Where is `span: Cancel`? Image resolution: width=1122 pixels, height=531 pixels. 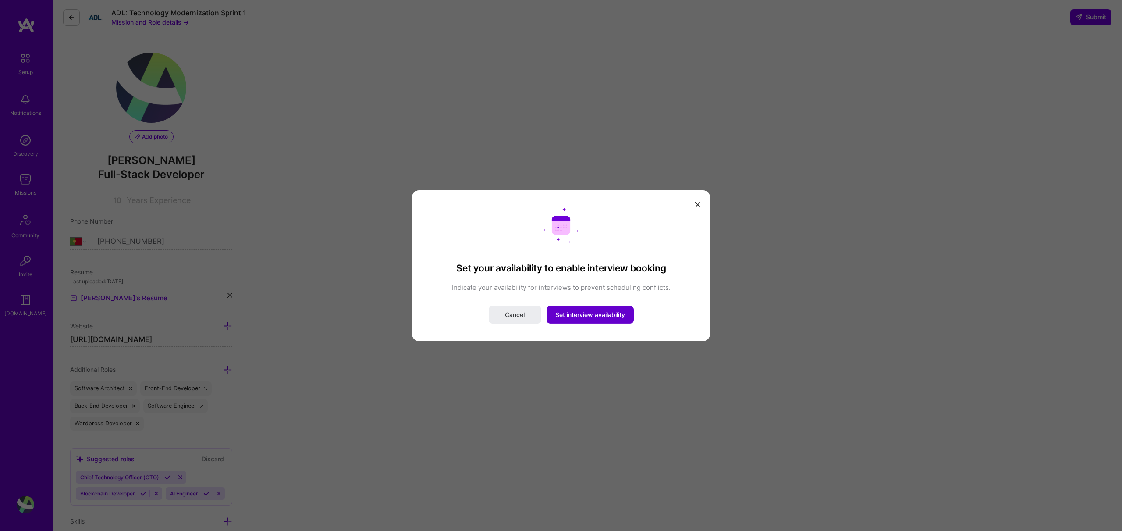
span: Cancel is located at coordinates (515, 315).